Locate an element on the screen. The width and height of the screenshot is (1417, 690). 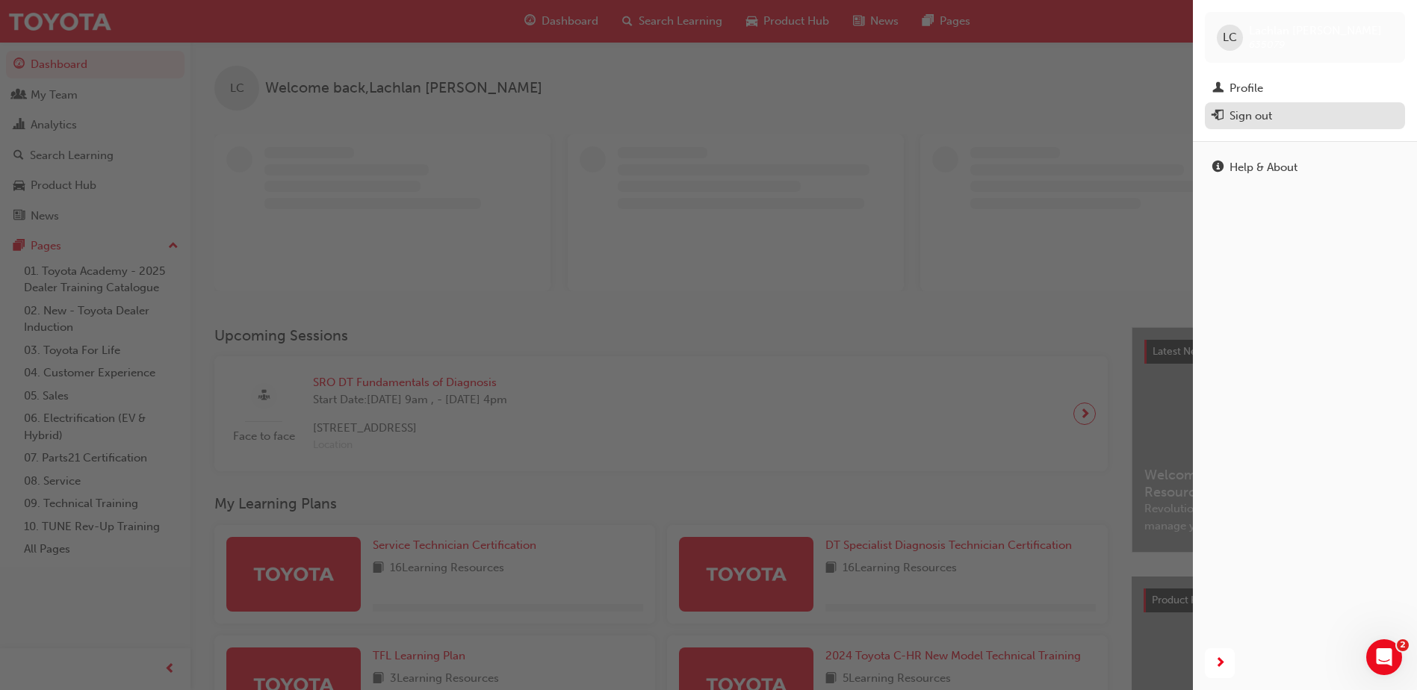
span: info-icon is located at coordinates (1218, 168).